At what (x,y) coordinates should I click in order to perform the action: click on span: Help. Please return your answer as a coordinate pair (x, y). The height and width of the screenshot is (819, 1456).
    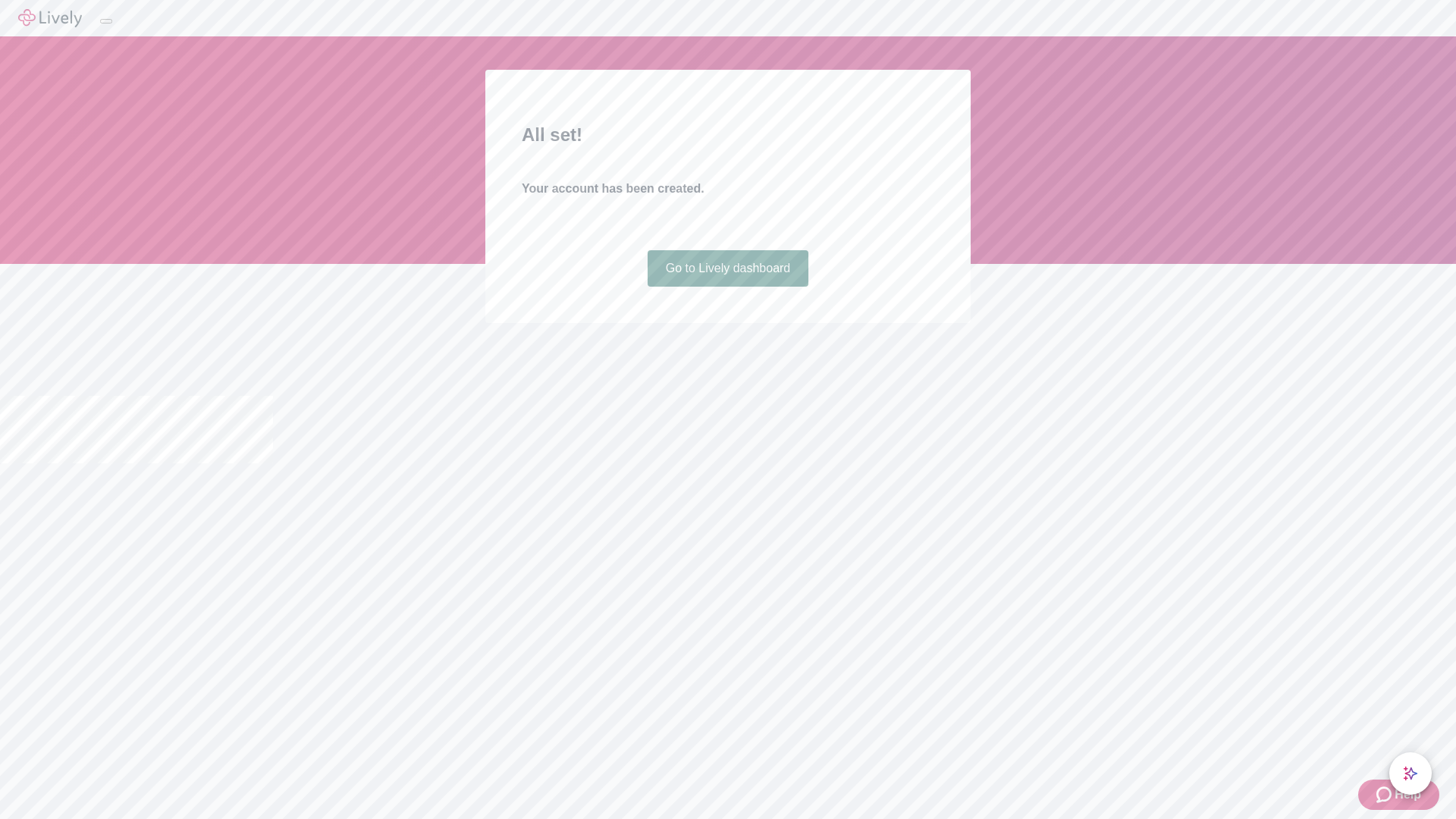
    Looking at the image, I should click on (1407, 795).